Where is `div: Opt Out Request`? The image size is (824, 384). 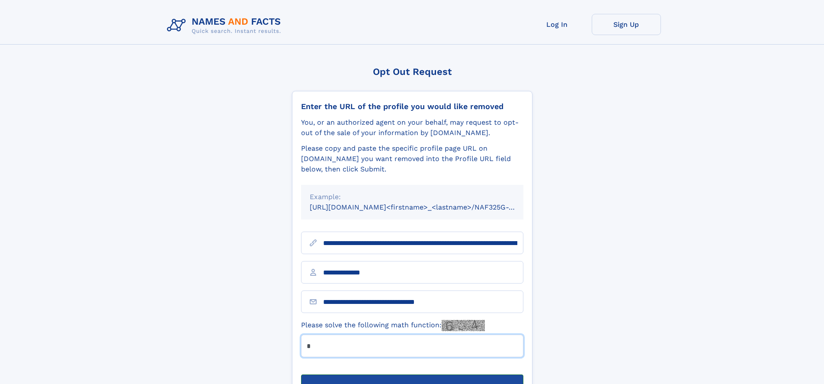 div: Opt Out Request is located at coordinates (412, 71).